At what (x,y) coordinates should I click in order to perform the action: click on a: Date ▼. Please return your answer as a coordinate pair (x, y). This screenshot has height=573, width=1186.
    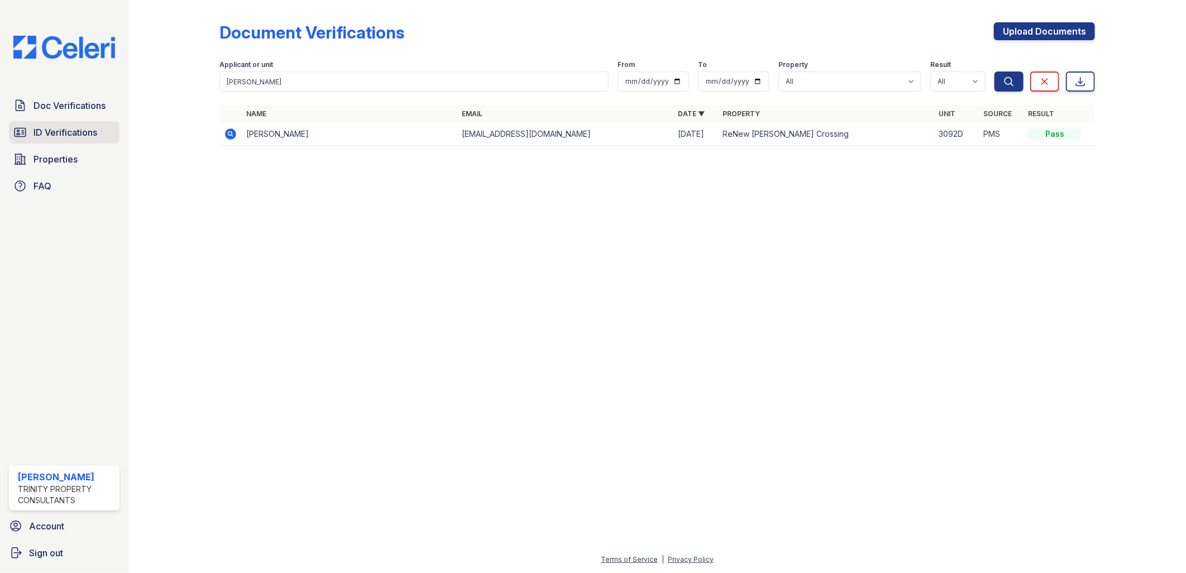
    Looking at the image, I should click on (691, 113).